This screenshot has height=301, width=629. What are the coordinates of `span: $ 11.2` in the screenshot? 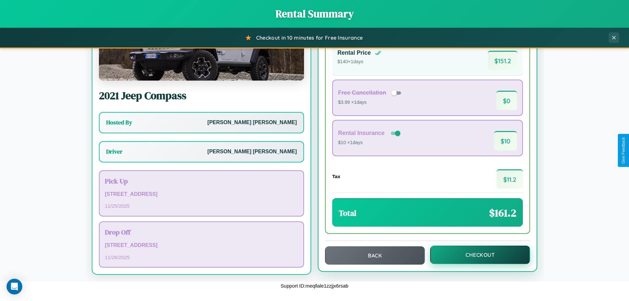 It's located at (510, 179).